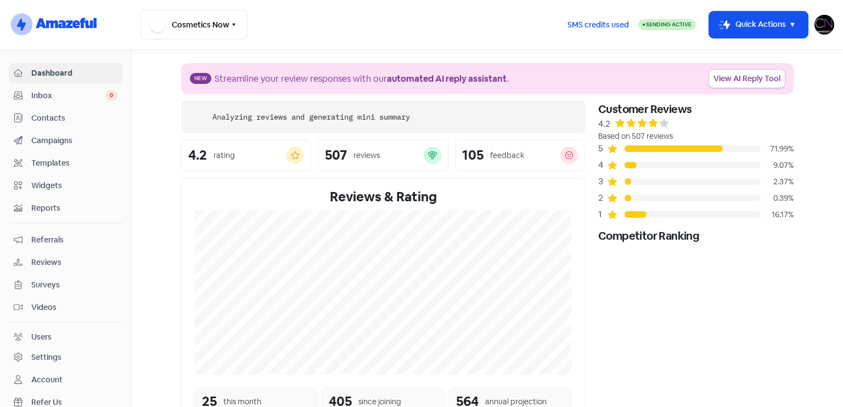 The image size is (843, 407). What do you see at coordinates (74, 140) in the screenshot?
I see `span: Campaigns` at bounding box center [74, 140].